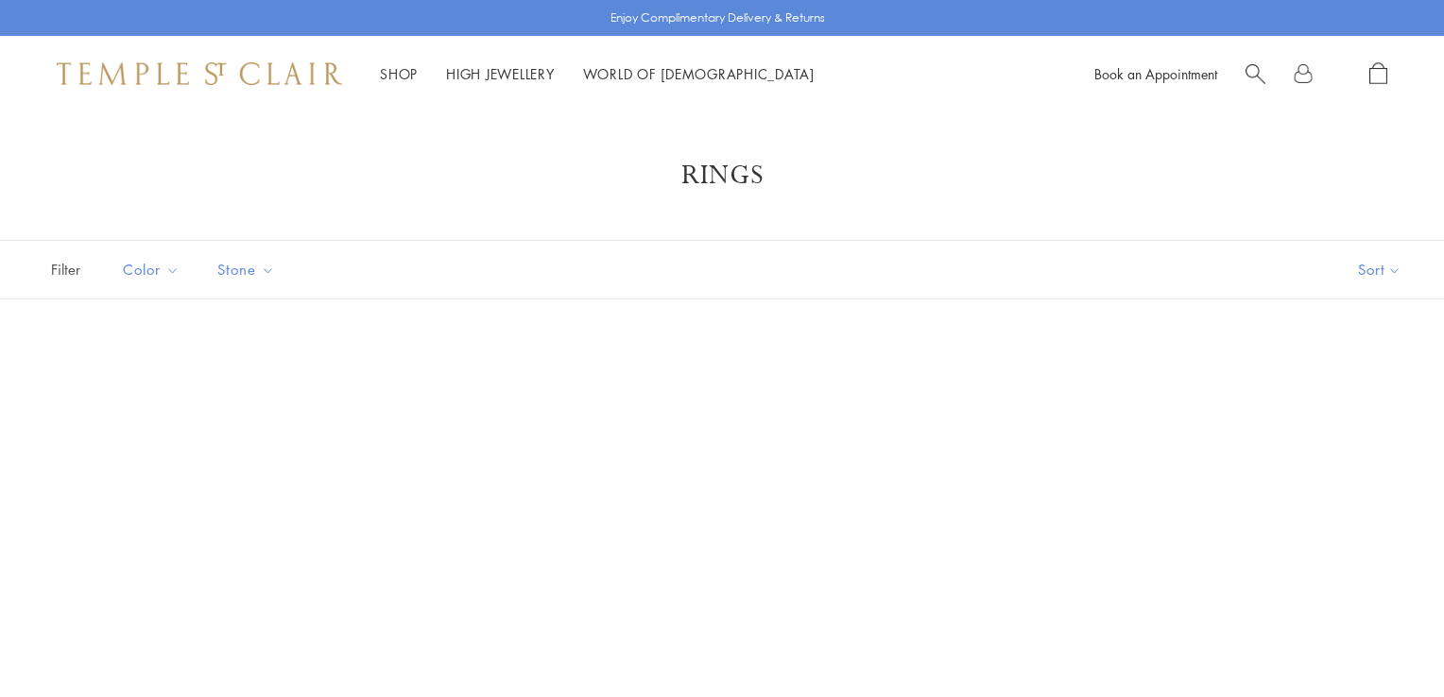 The height and width of the screenshot is (697, 1444). Describe the element at coordinates (246, 269) in the screenshot. I see `button: Stone` at that location.